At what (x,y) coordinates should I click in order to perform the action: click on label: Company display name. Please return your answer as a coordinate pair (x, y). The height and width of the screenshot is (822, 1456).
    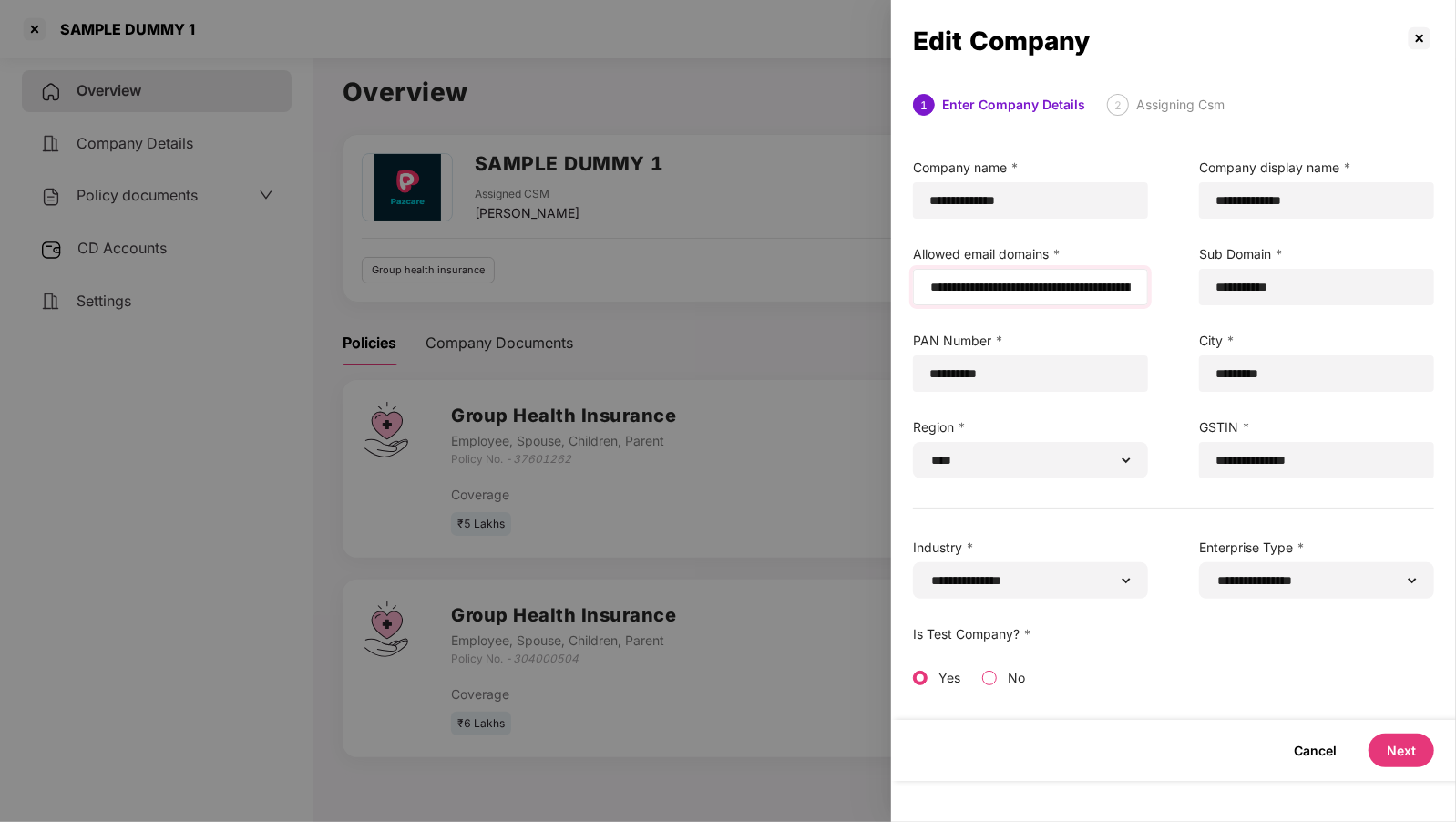
    Looking at the image, I should click on (1317, 168).